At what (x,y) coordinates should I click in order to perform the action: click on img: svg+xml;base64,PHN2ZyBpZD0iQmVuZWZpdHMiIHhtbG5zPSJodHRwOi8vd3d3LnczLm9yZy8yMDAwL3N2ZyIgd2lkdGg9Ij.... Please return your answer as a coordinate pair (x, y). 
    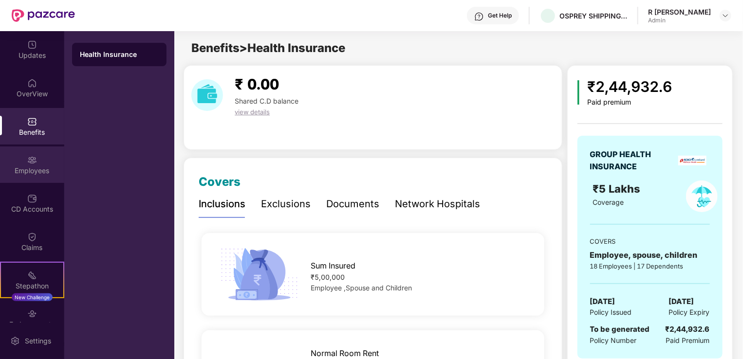
    Looking at the image, I should click on (32, 122).